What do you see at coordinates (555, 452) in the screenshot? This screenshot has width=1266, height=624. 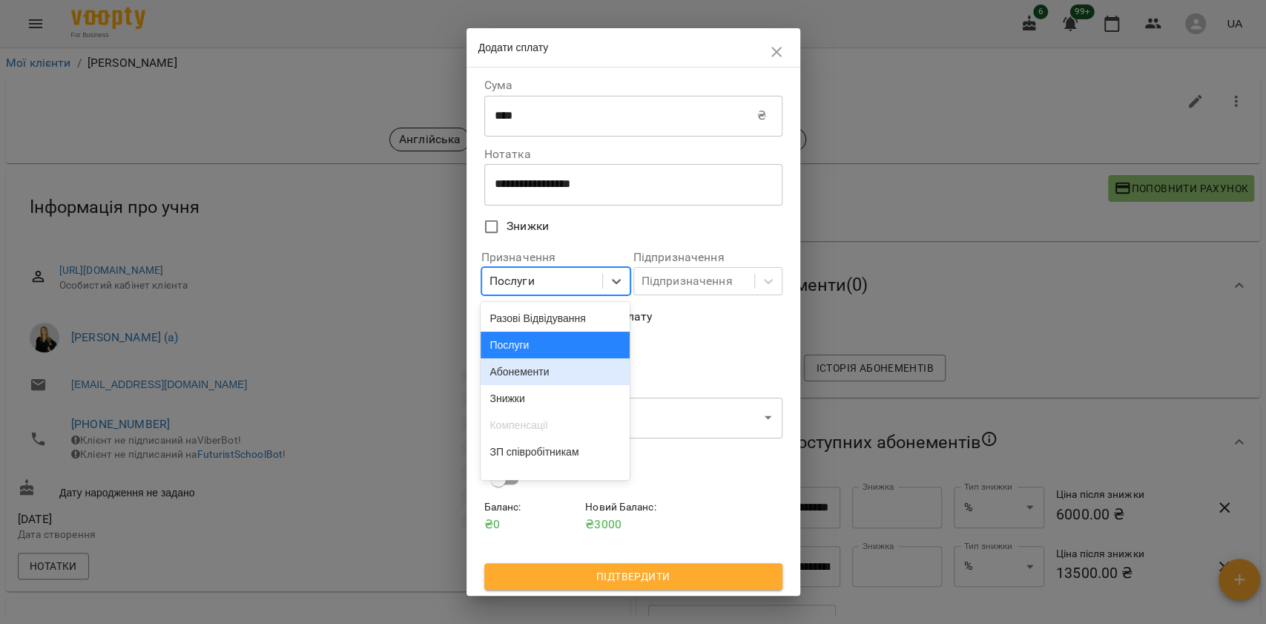 I see `div: ЗП співробітникам` at bounding box center [555, 452].